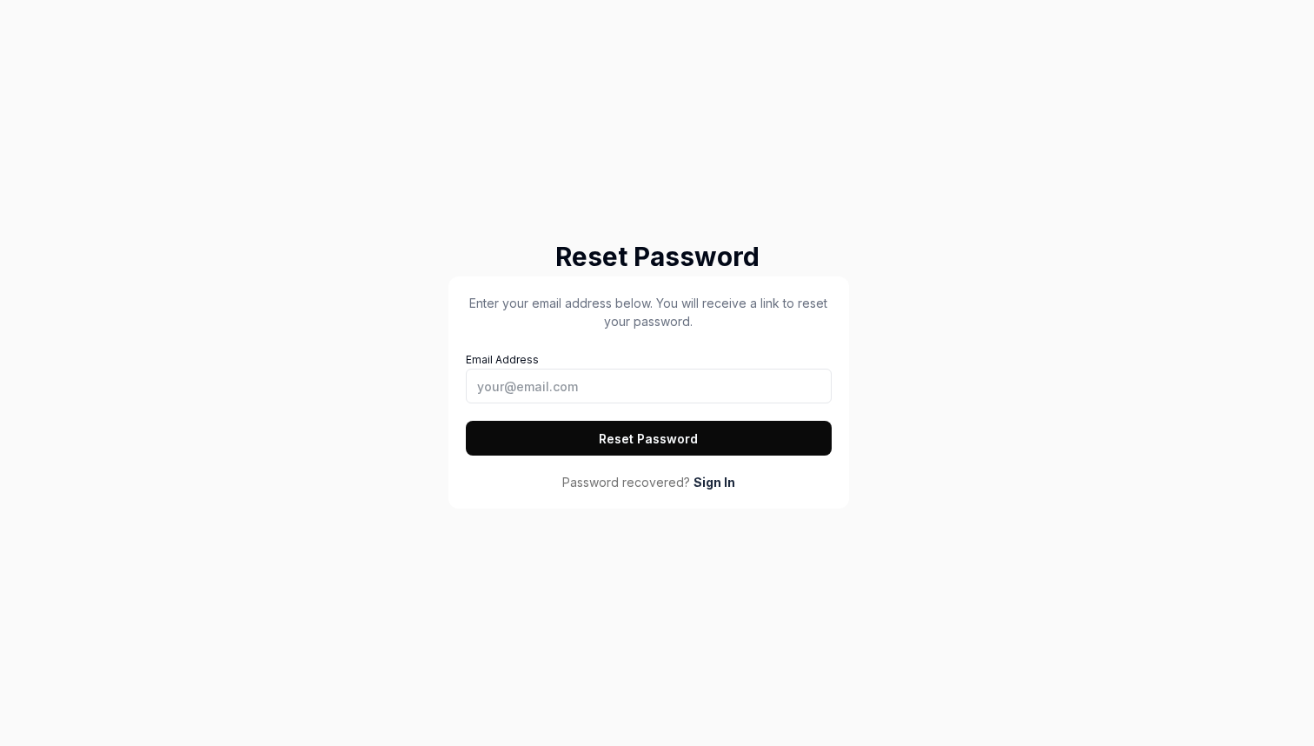 This screenshot has height=746, width=1314. What do you see at coordinates (714, 482) in the screenshot?
I see `a: Sign In` at bounding box center [714, 482].